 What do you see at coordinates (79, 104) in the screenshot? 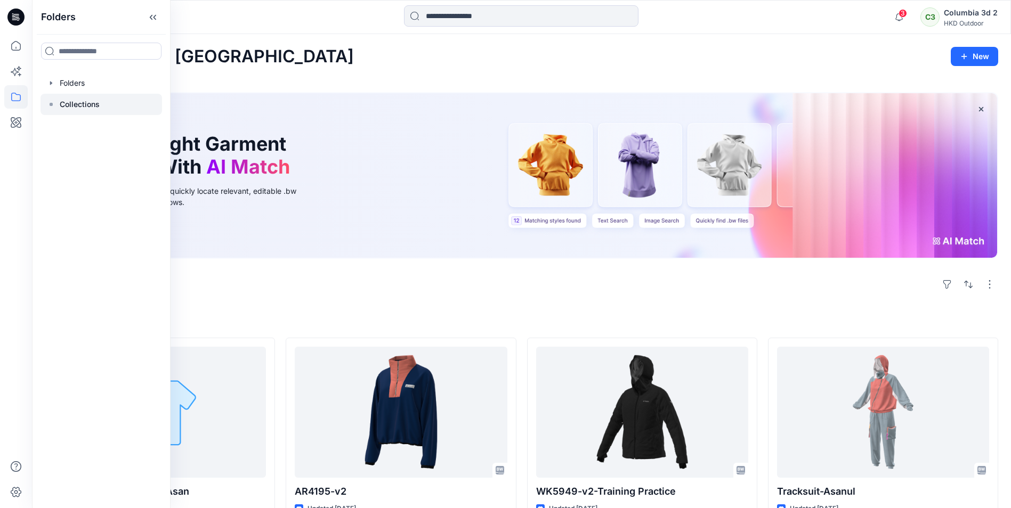
I see `p: Collections` at bounding box center [79, 104].